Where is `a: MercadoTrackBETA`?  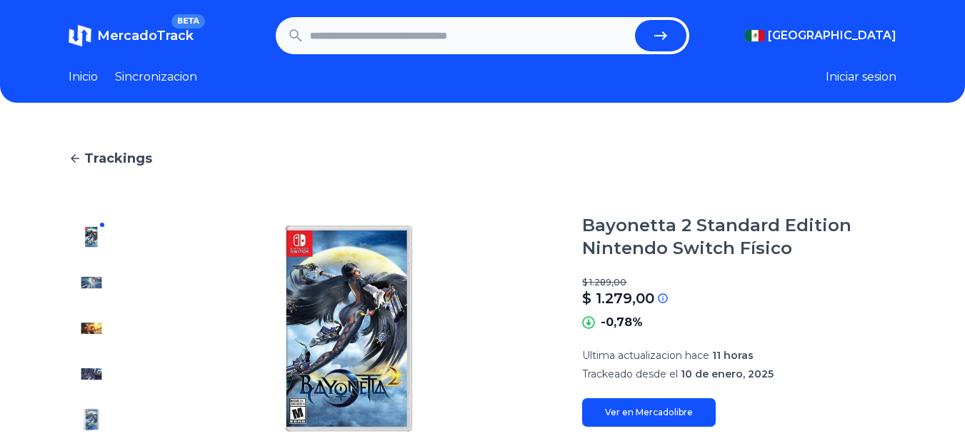 a: MercadoTrackBETA is located at coordinates (131, 36).